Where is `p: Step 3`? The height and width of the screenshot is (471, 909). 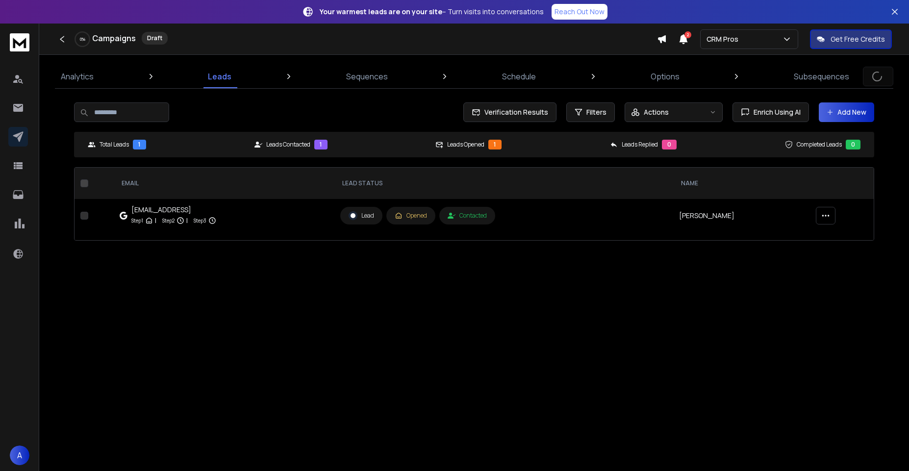 p: Step 3 is located at coordinates (200, 221).